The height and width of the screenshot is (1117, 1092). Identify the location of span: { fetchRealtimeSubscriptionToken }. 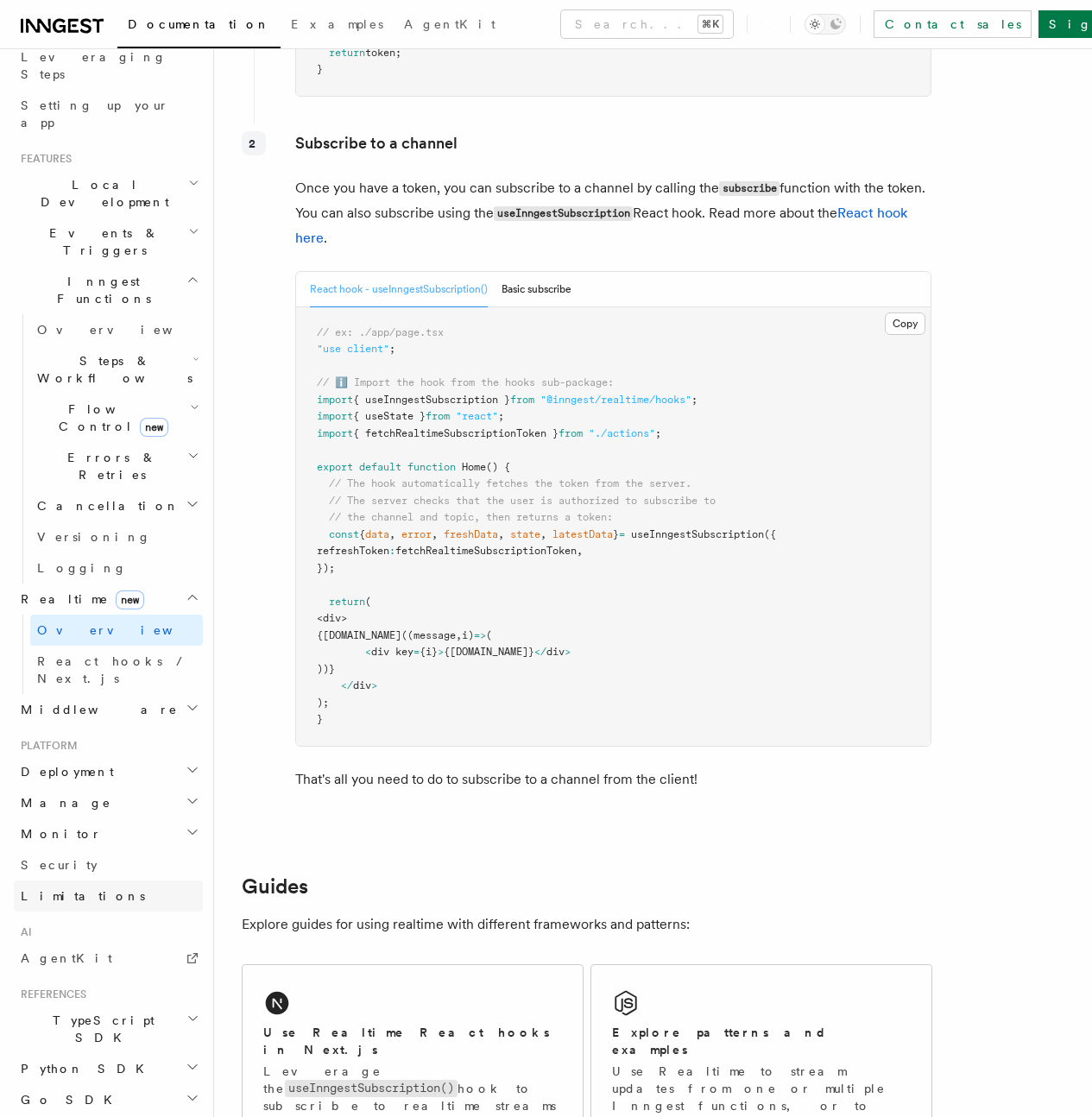
(456, 433).